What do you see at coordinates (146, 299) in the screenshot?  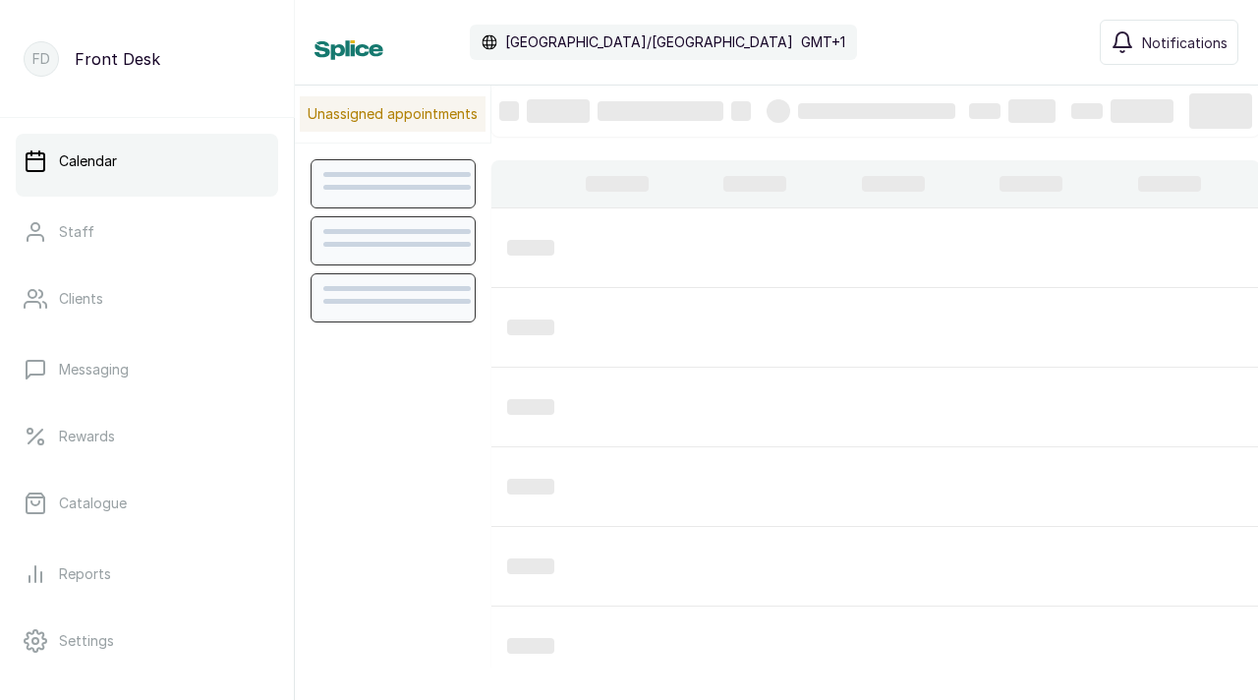 I see `a: Clients` at bounding box center [146, 299].